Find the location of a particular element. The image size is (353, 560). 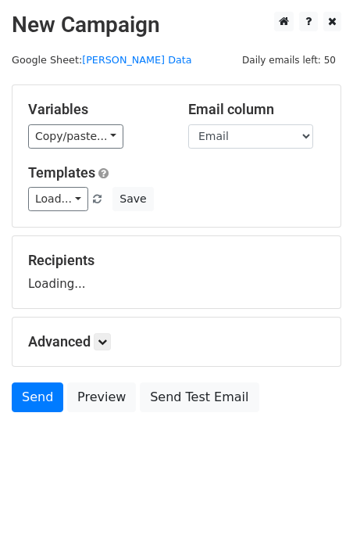

small: Google Sheet: is located at coordinates (102, 59).